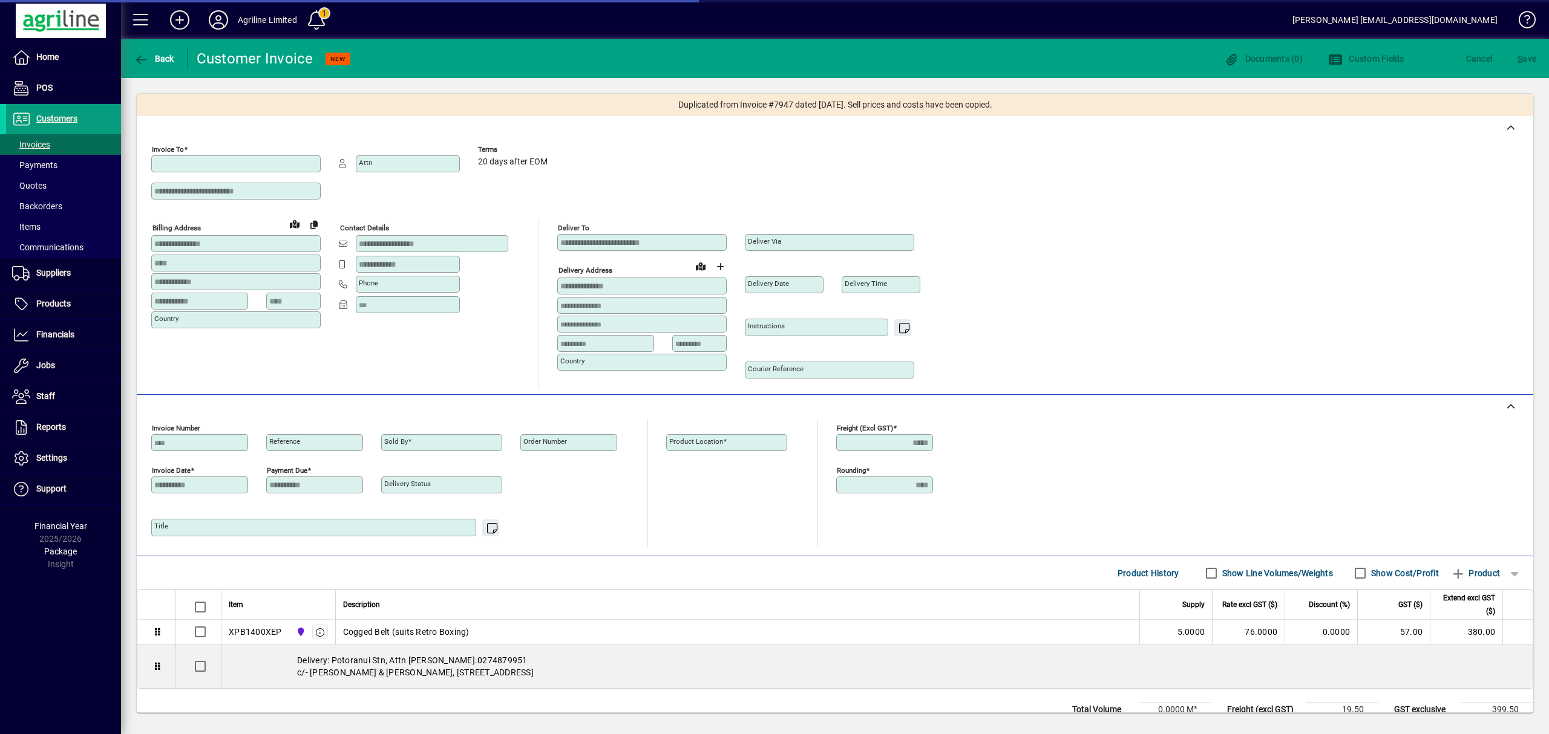  I want to click on a: Communications, so click(64, 247).